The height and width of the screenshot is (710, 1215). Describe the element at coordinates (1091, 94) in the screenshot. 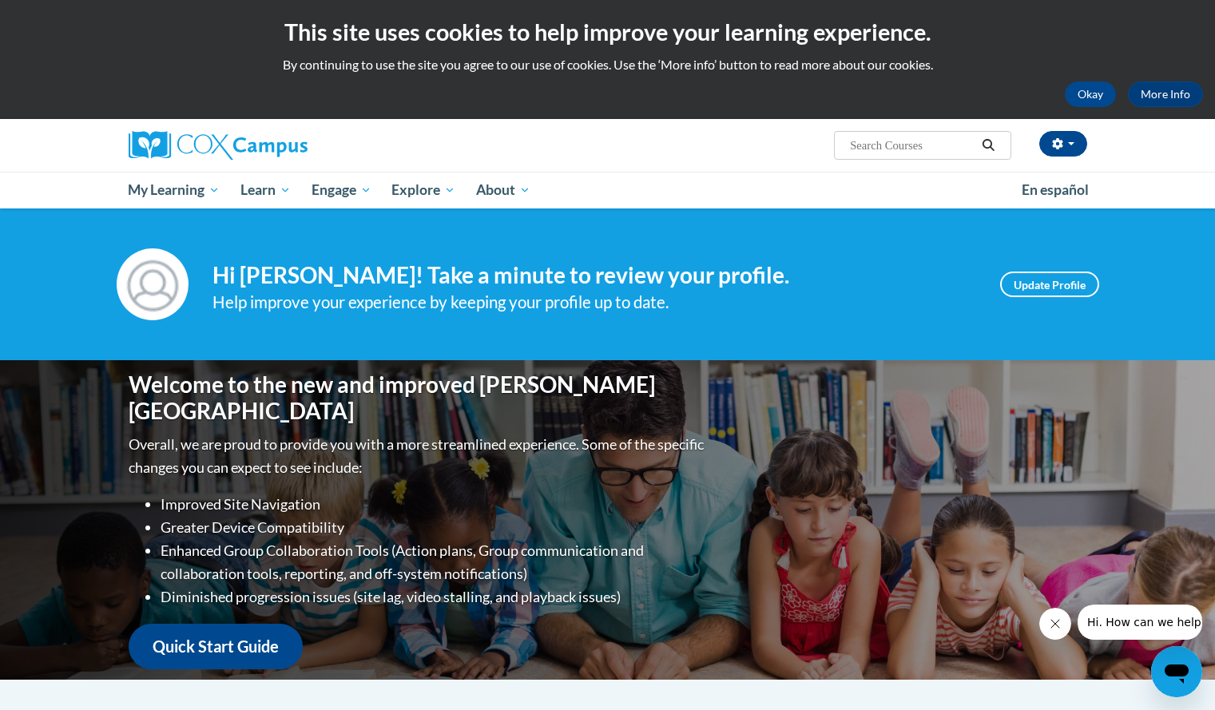

I see `button: Okay` at that location.